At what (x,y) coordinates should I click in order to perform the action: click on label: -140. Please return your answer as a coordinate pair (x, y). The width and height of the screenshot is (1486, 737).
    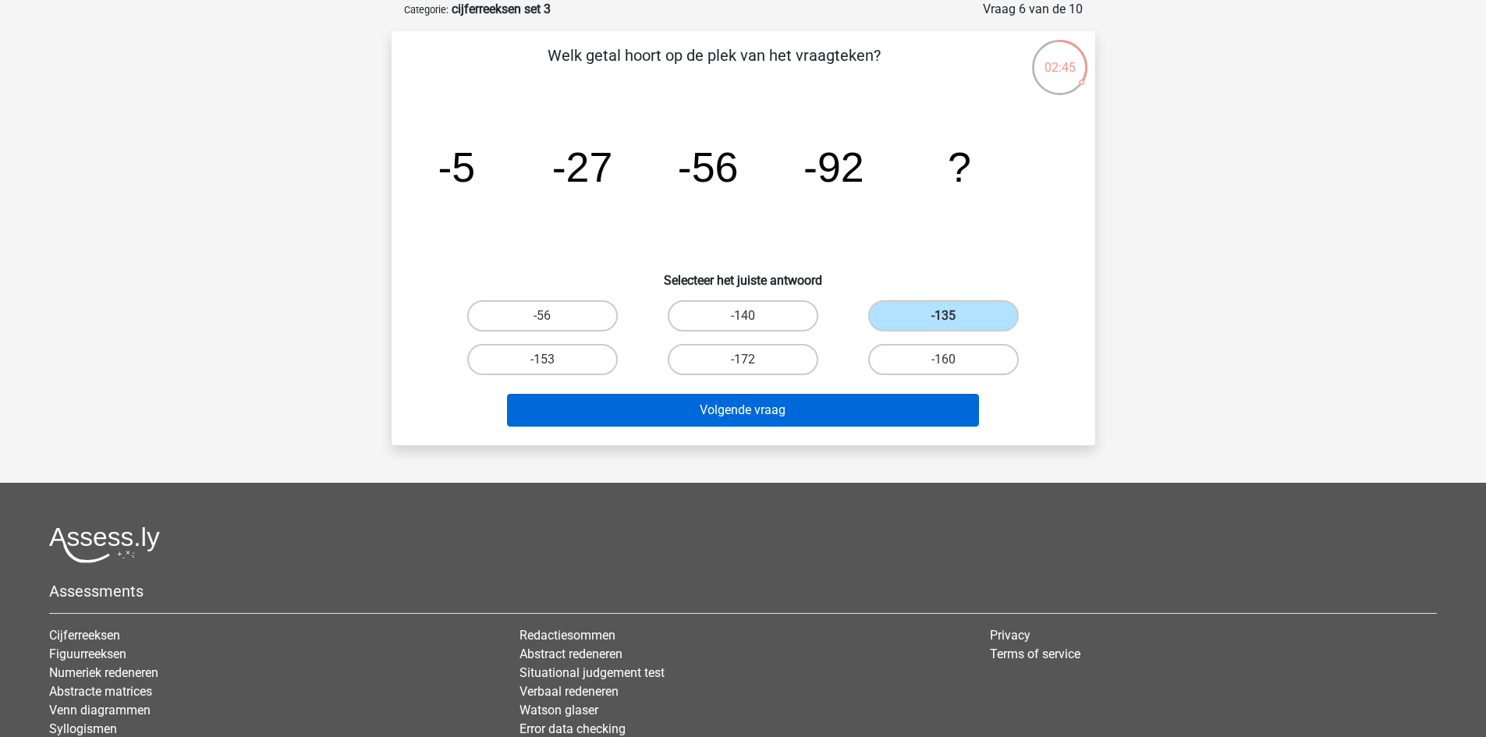
    Looking at the image, I should click on (743, 316).